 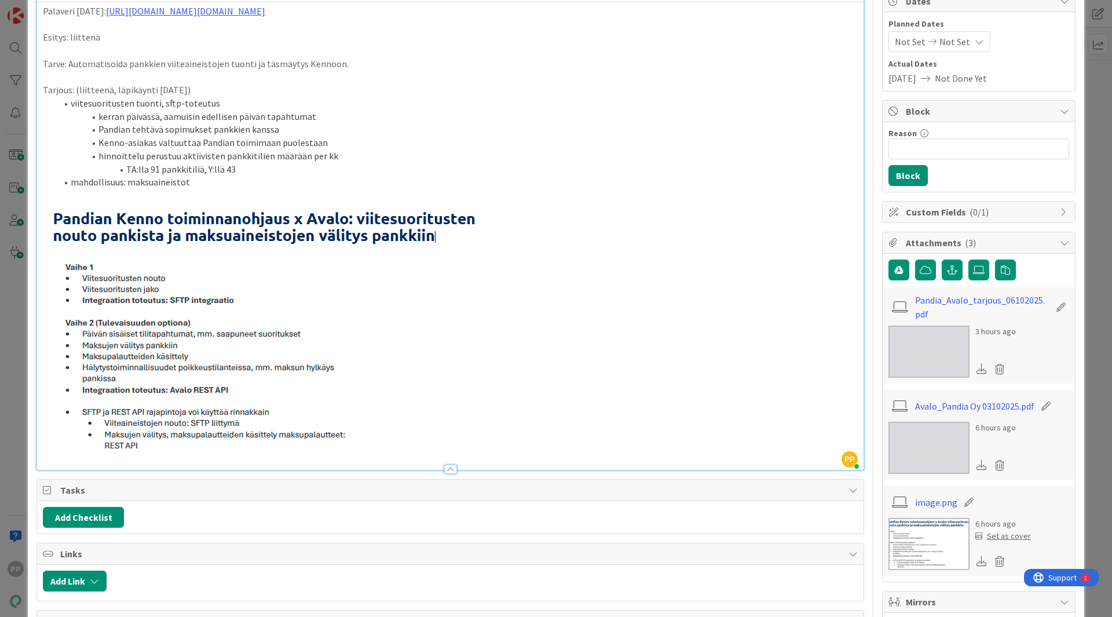 I want to click on div: 1, so click(x=61, y=9).